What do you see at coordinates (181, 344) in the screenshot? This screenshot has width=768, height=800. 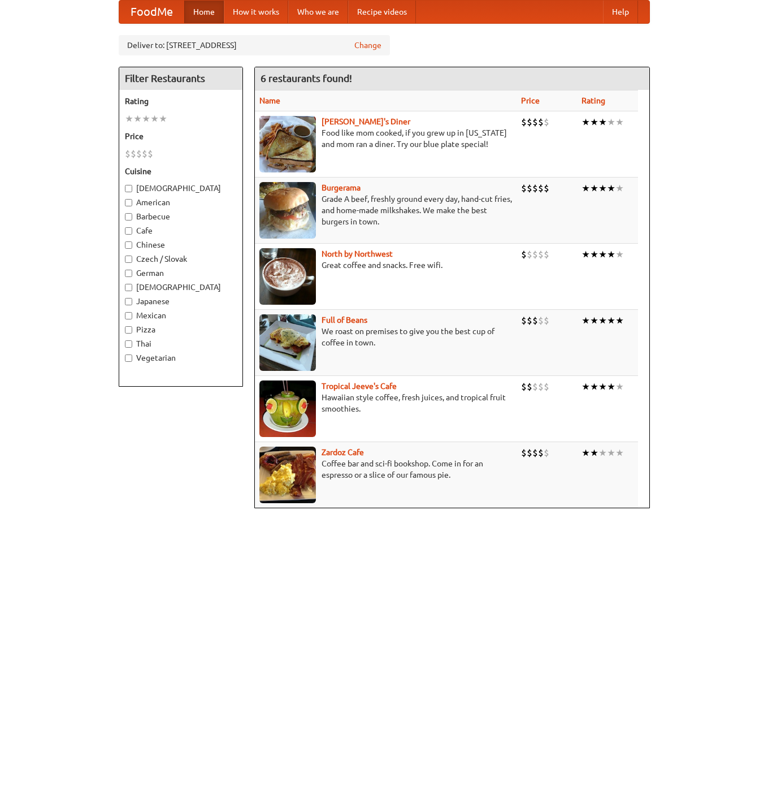 I see `label: Thai` at bounding box center [181, 344].